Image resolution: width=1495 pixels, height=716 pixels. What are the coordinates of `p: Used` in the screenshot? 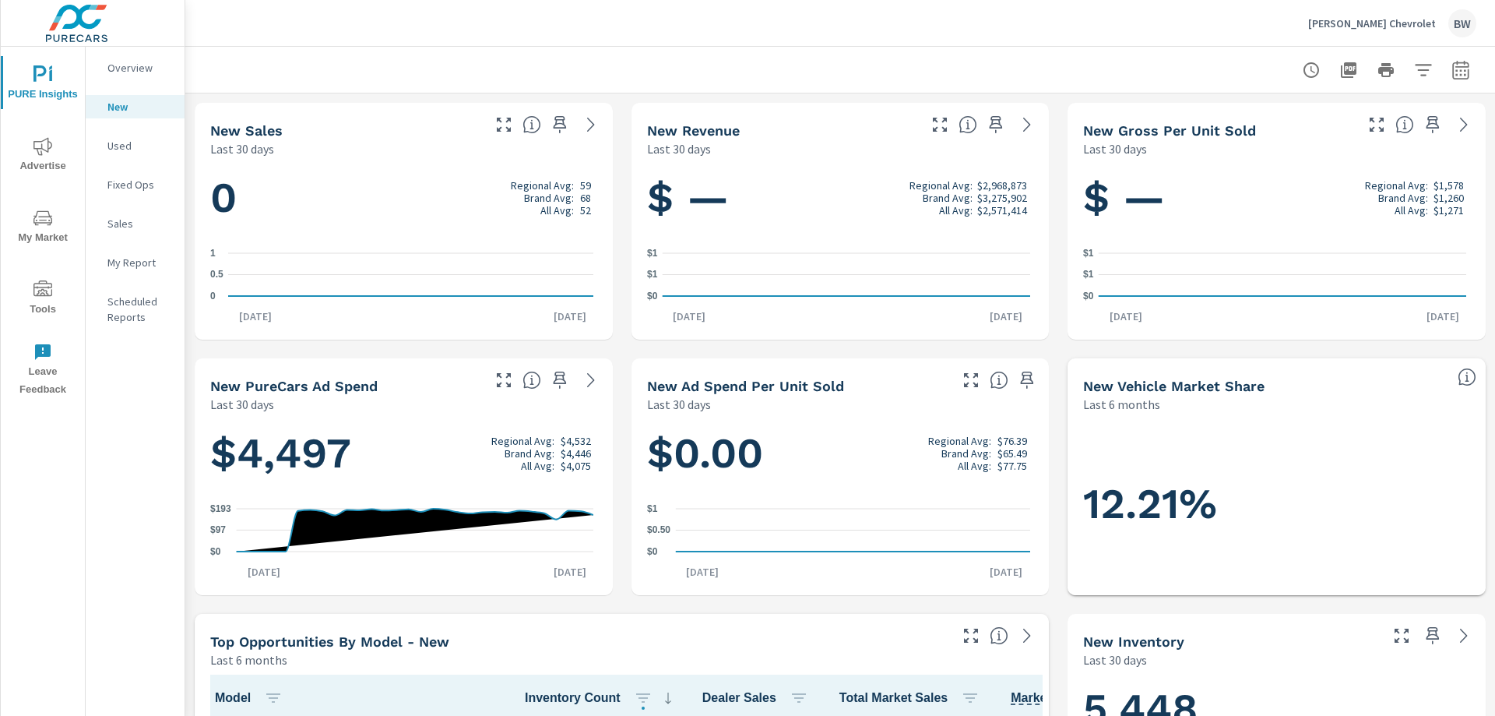 It's located at (139, 146).